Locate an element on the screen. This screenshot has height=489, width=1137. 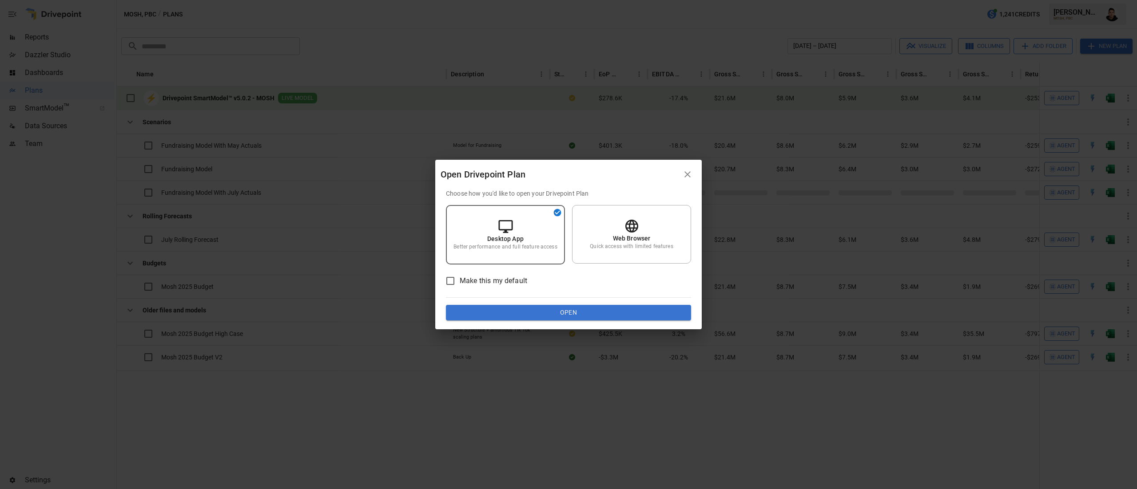
span: Make this my default is located at coordinates (493, 281).